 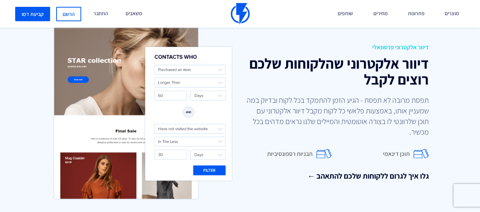 I want to click on a: גלו איך לגרום ללקוחות שלכם להתאהב ←, so click(x=338, y=176).